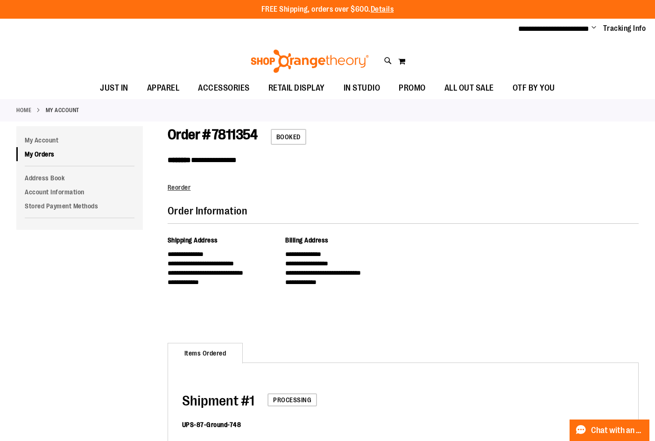  What do you see at coordinates (413, 88) in the screenshot?
I see `span: PROMO` at bounding box center [413, 88].